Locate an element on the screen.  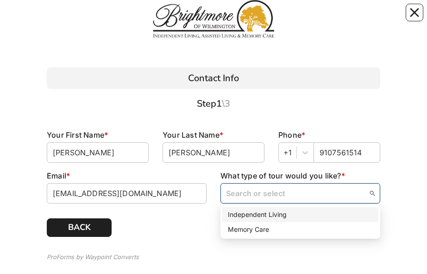
div: ProForms by Waypoint Converts is located at coordinates (93, 257).